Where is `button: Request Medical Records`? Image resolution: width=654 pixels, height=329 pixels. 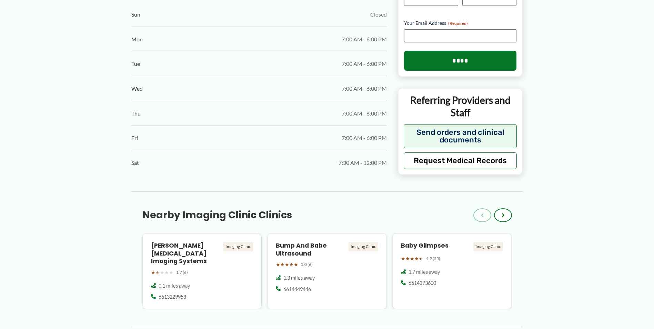
button: Request Medical Records is located at coordinates (460, 161).